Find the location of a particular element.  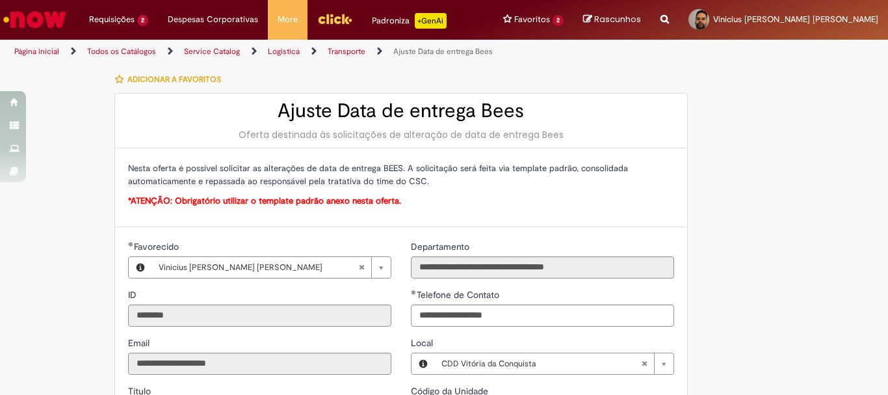

span: Local is located at coordinates (423, 343).